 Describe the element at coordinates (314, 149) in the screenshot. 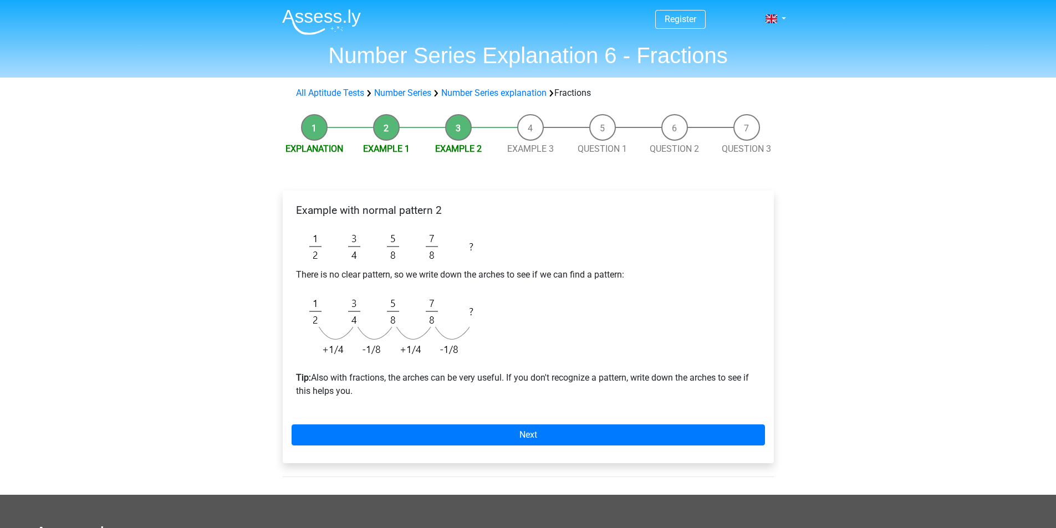

I see `a: Explanation` at that location.